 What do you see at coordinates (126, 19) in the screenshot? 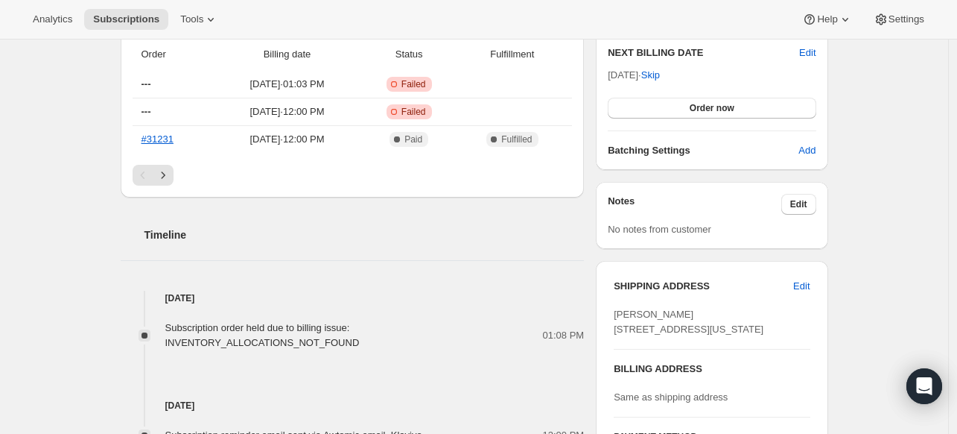
I see `span: Subscriptions` at bounding box center [126, 19].